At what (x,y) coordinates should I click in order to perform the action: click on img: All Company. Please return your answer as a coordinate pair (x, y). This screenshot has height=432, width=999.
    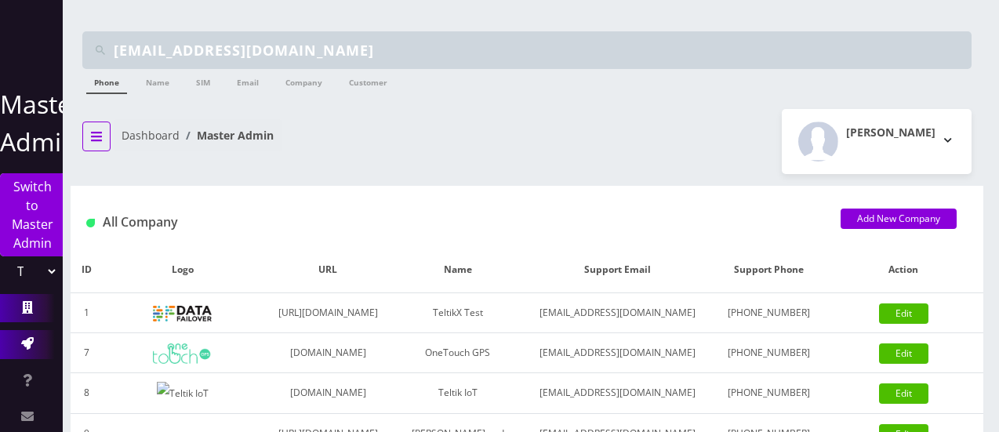
    Looking at the image, I should click on (90, 223).